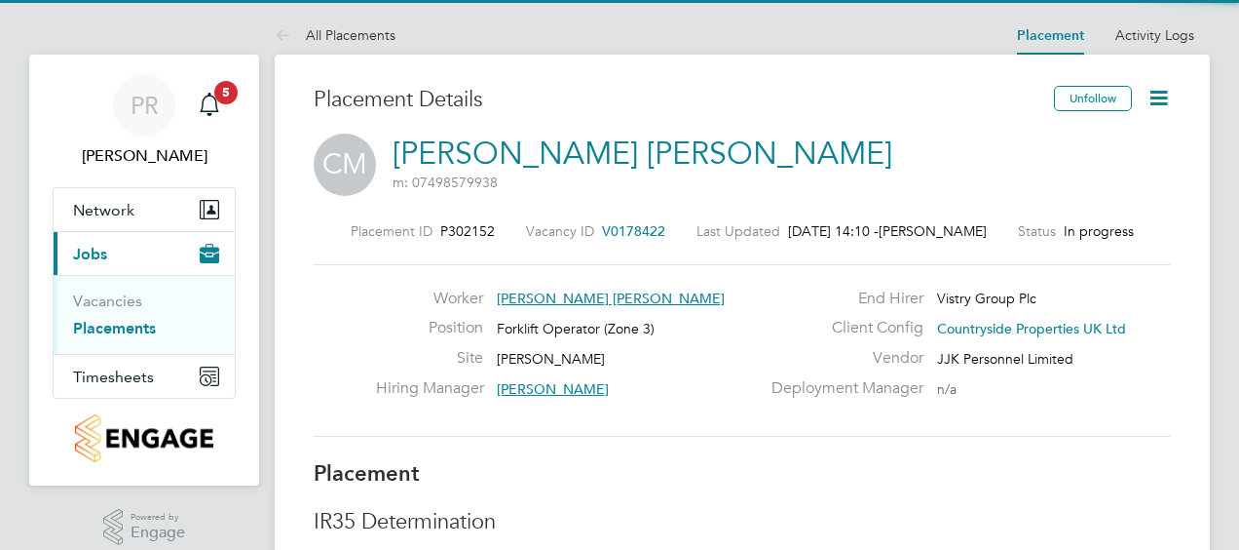  I want to click on a: Placements, so click(114, 327).